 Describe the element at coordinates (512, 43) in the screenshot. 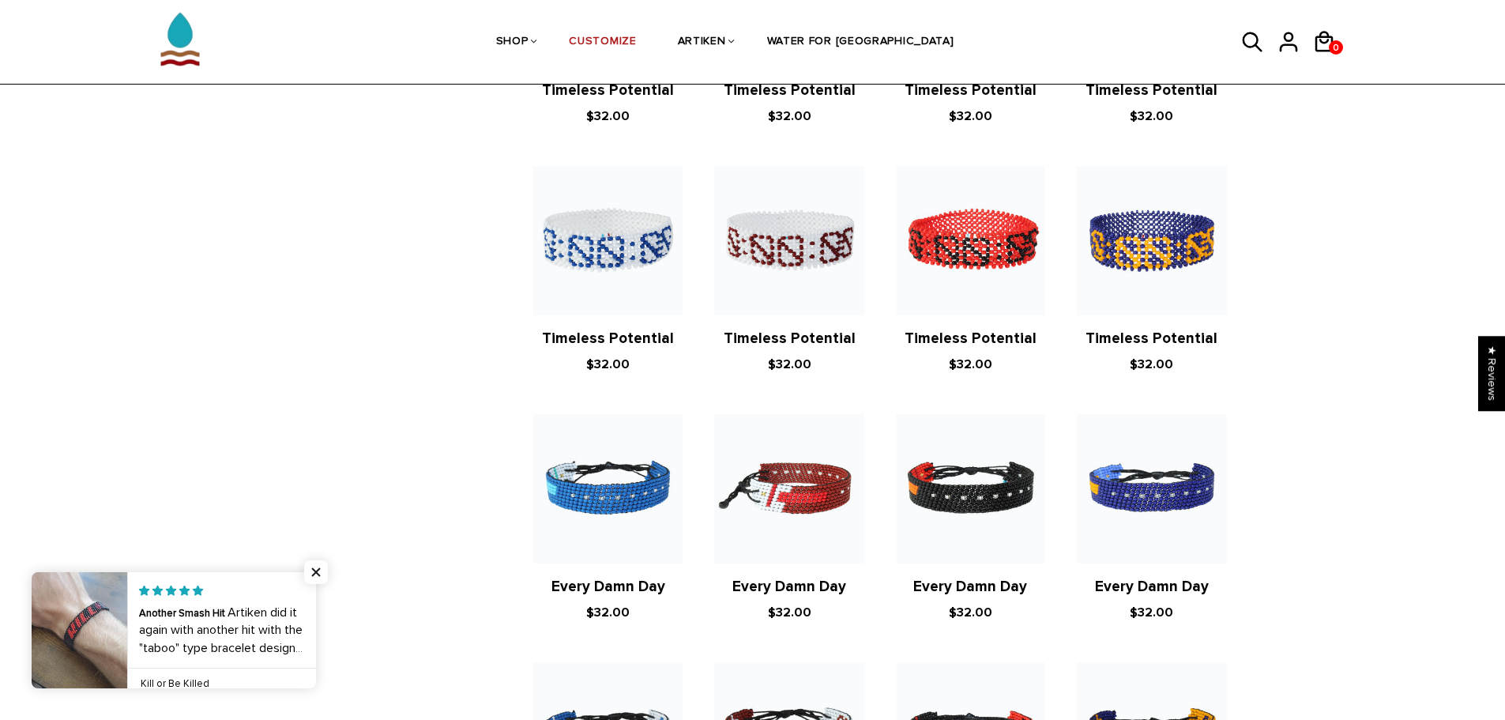

I see `a: SHOP` at that location.